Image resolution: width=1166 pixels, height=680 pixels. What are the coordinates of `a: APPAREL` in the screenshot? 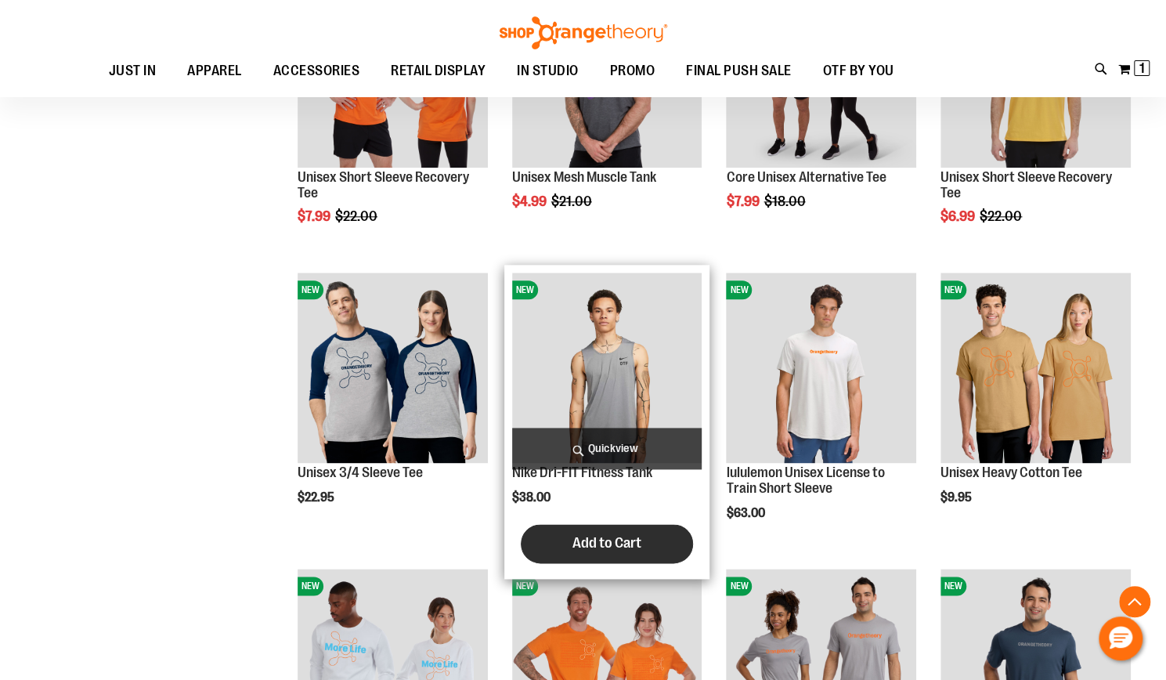 It's located at (215, 70).